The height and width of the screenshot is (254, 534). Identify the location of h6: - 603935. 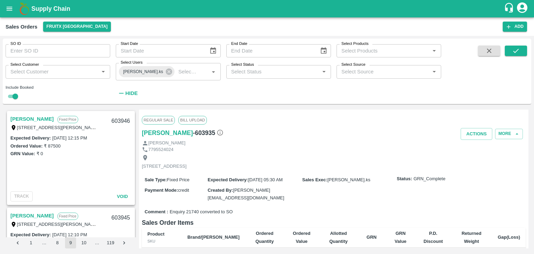
(208, 133).